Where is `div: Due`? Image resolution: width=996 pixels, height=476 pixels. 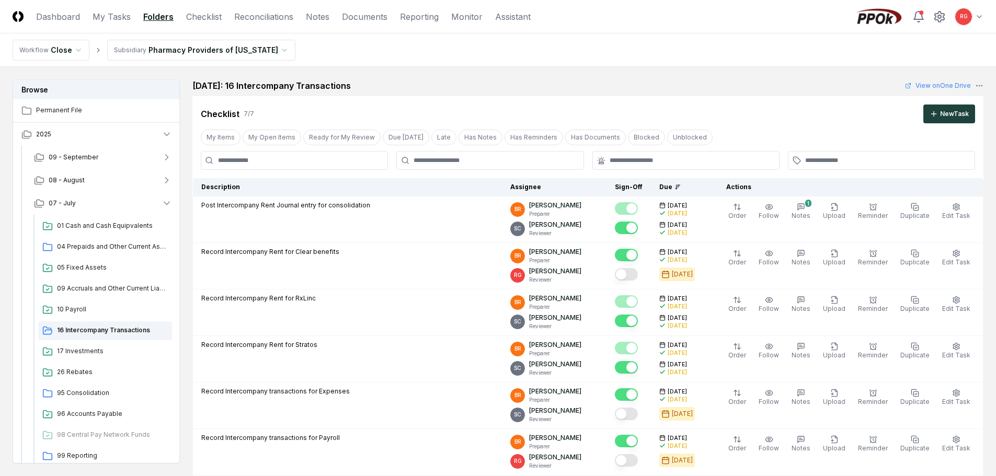 div: Due is located at coordinates (680, 187).